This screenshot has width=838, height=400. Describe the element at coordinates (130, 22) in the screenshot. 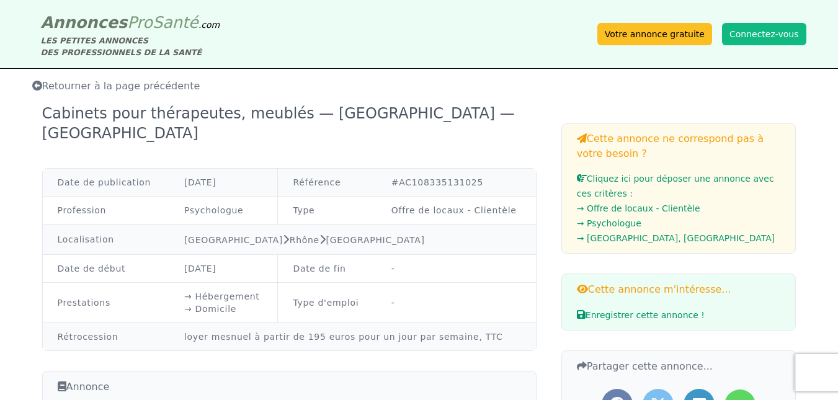

I see `a: AnnoncesProSanté.com` at that location.